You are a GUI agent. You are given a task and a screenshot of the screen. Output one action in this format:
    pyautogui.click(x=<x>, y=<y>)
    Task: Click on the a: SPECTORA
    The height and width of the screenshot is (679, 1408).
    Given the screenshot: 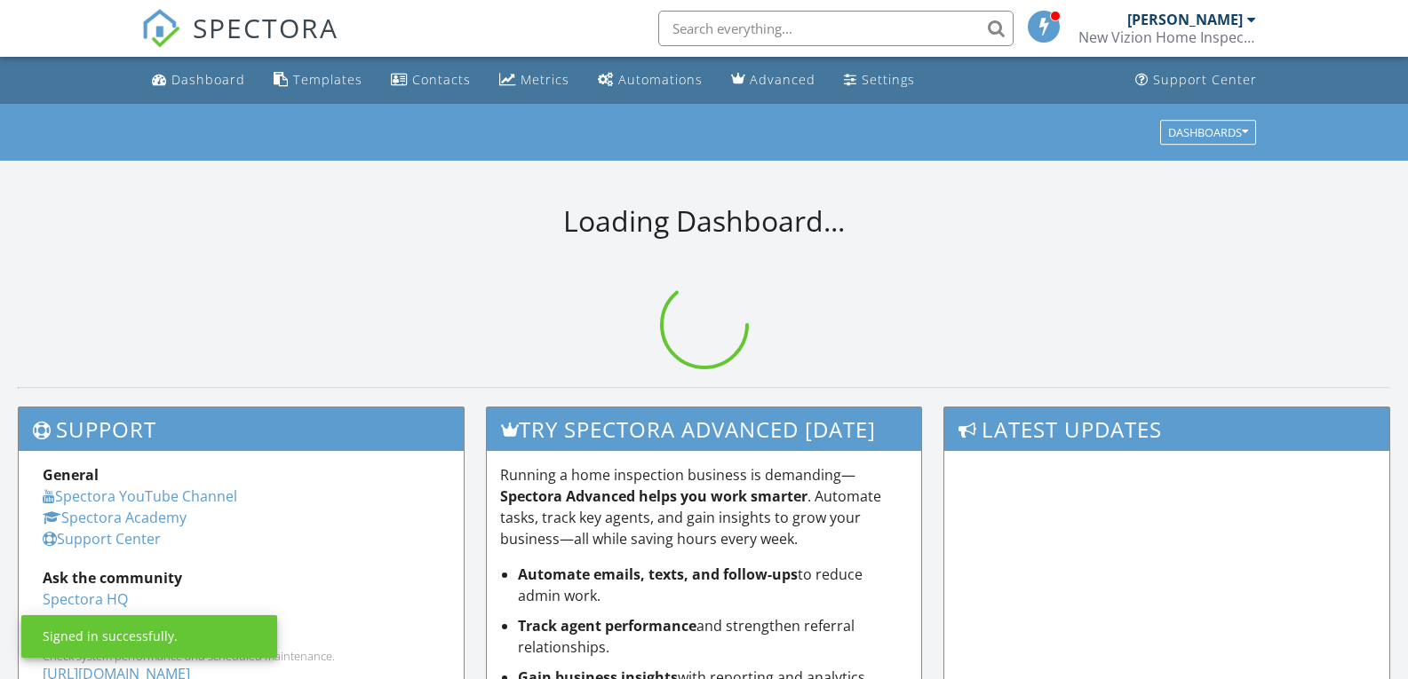 What is the action you would take?
    pyautogui.click(x=240, y=43)
    